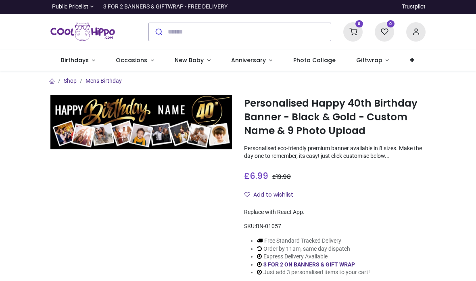 The height and width of the screenshot is (281, 476). Describe the element at coordinates (369, 60) in the screenshot. I see `span: Giftwrap` at that location.